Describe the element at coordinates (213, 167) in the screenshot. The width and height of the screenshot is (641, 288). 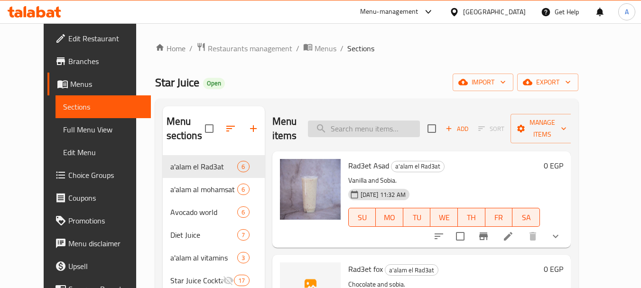
I see `div: a'alam el Rad3at6` at that location.